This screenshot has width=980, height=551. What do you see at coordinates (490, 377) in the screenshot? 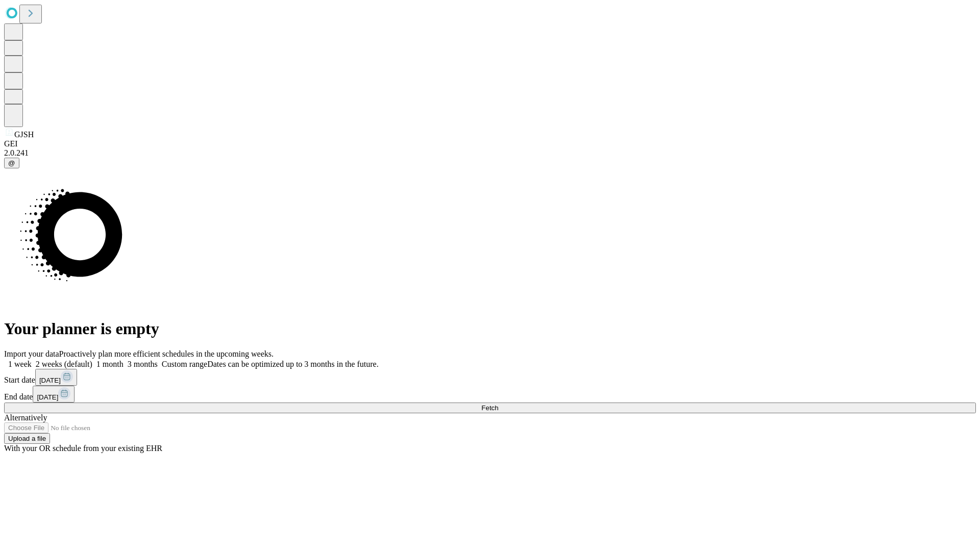
I see `div: Start date` at bounding box center [490, 377].